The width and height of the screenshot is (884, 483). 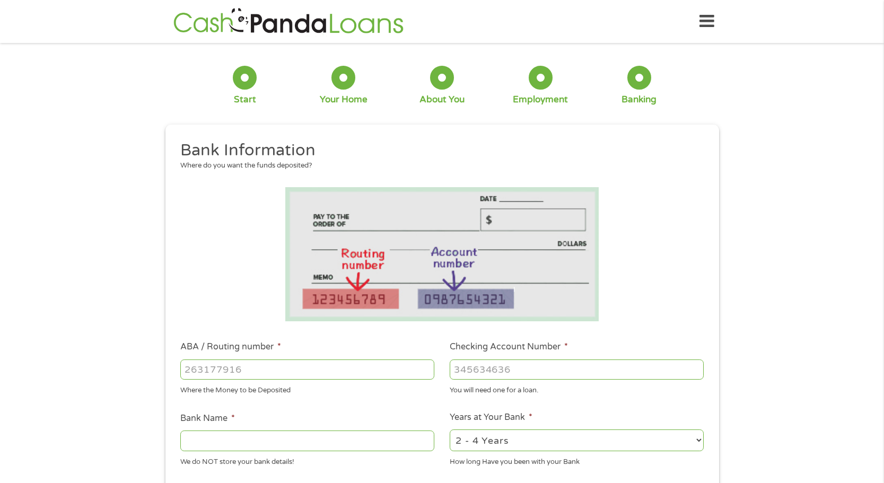 What do you see at coordinates (540, 100) in the screenshot?
I see `div: Employment` at bounding box center [540, 100].